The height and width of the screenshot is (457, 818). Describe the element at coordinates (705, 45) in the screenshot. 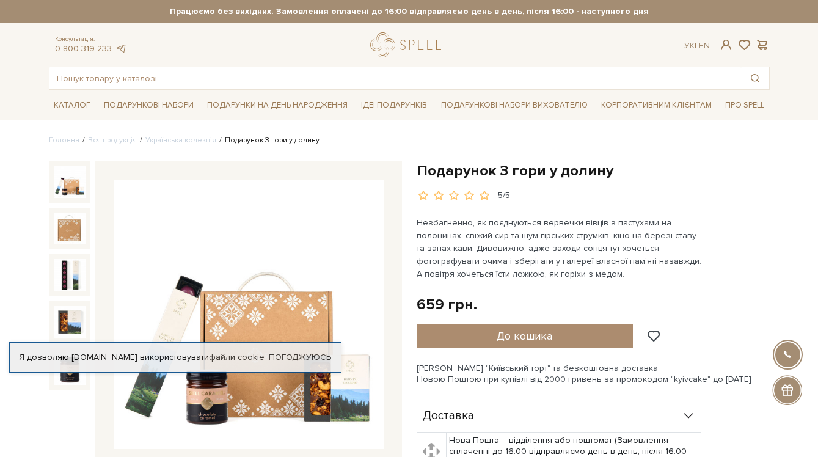

I see `a: En` at that location.